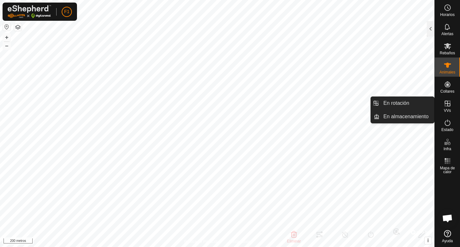 Image resolution: width=460 pixels, height=247 pixels. I want to click on font: Rebaños, so click(447, 53).